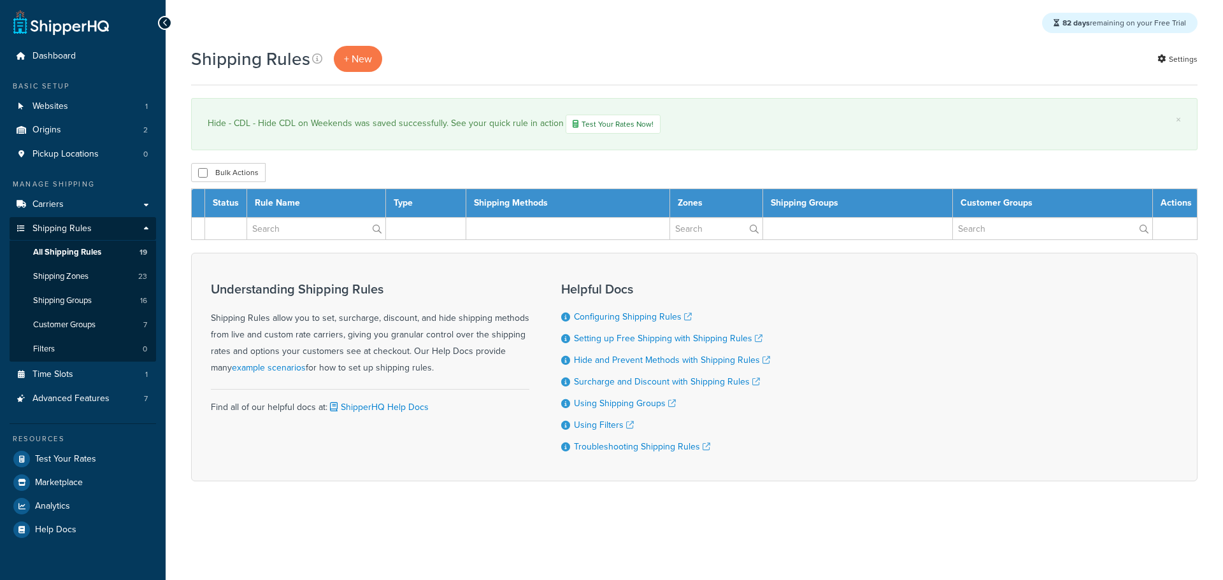 The width and height of the screenshot is (1223, 580). Describe the element at coordinates (83, 252) in the screenshot. I see `li: All Shipping Rules` at that location.